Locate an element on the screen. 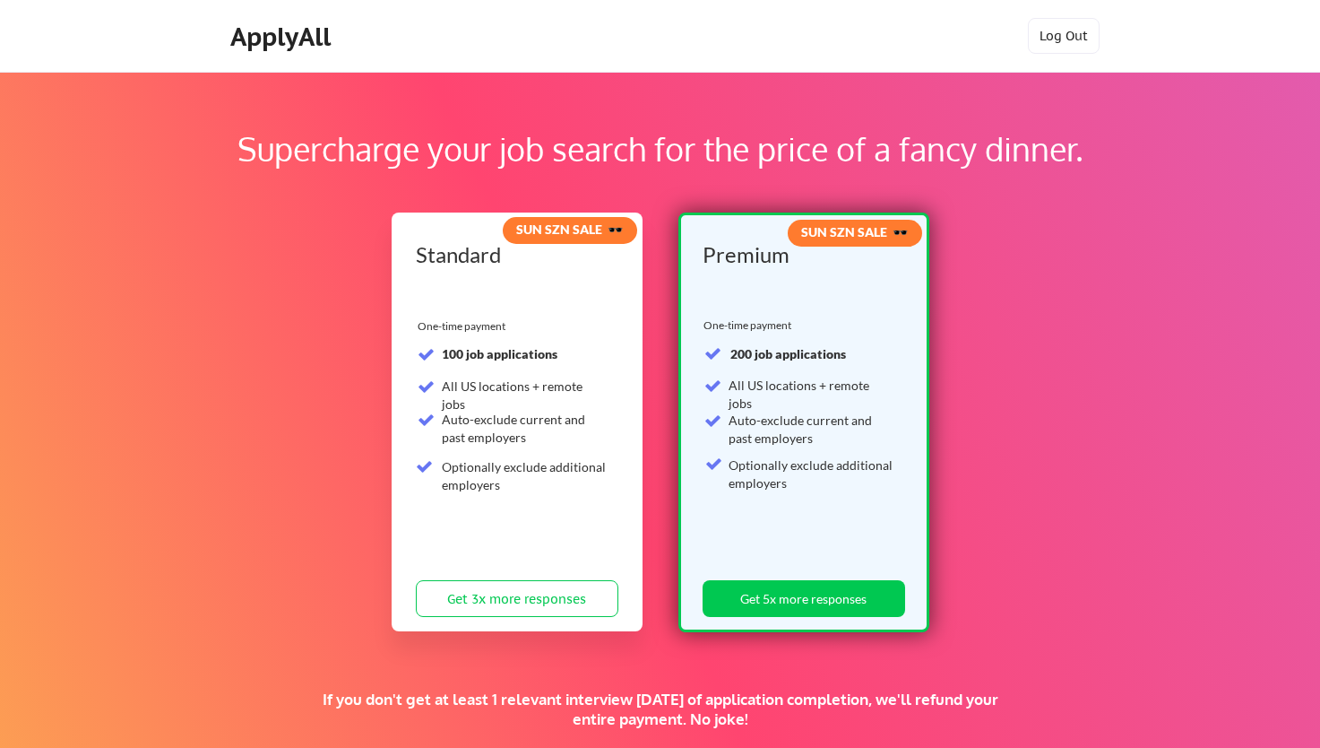 The width and height of the screenshot is (1320, 748). strong: 200 job applications is located at coordinates (788, 353).